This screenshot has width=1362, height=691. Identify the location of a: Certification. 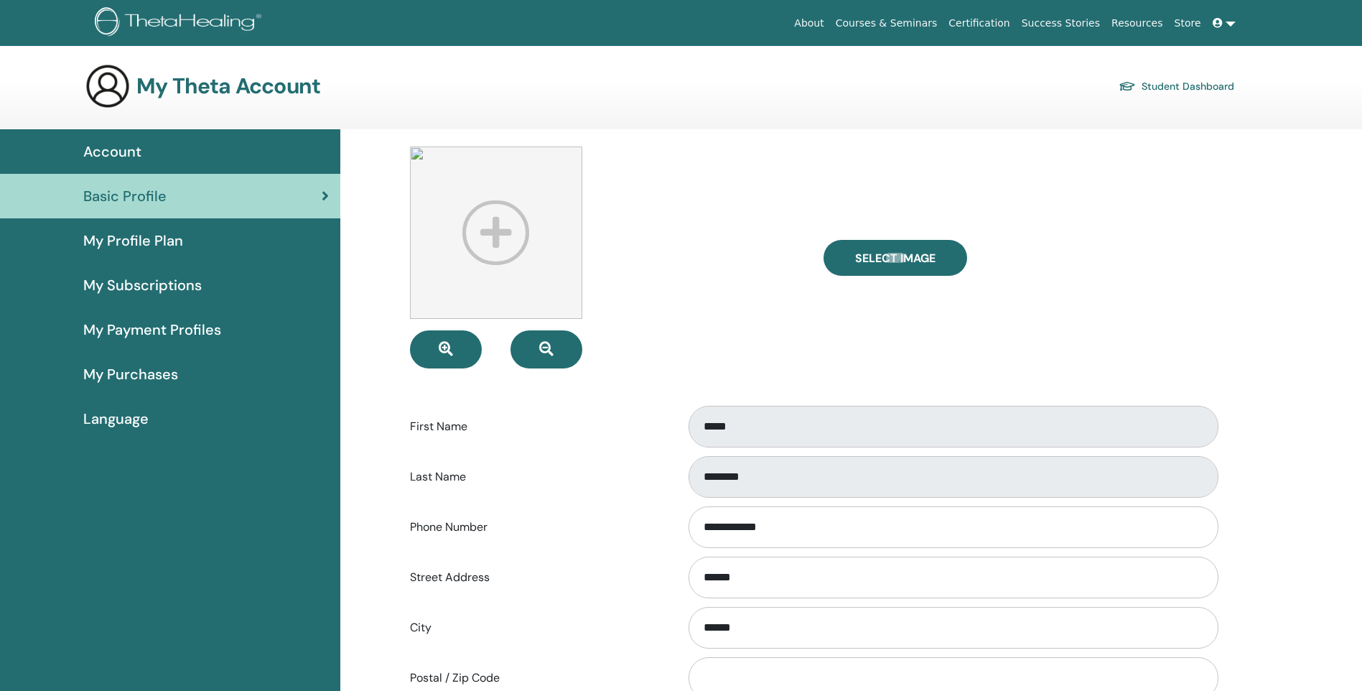
(979, 23).